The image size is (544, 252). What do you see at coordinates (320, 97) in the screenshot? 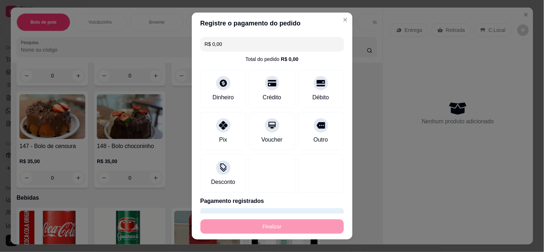
I see `div: Débito` at bounding box center [320, 97].